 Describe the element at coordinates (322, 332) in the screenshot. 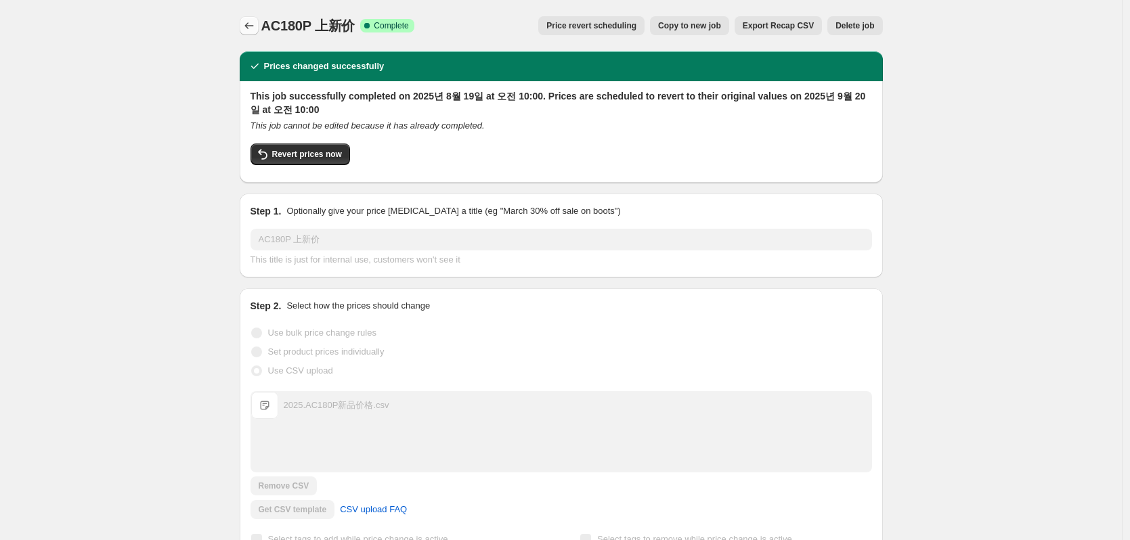

I see `span: Use bulk price change rules` at that location.